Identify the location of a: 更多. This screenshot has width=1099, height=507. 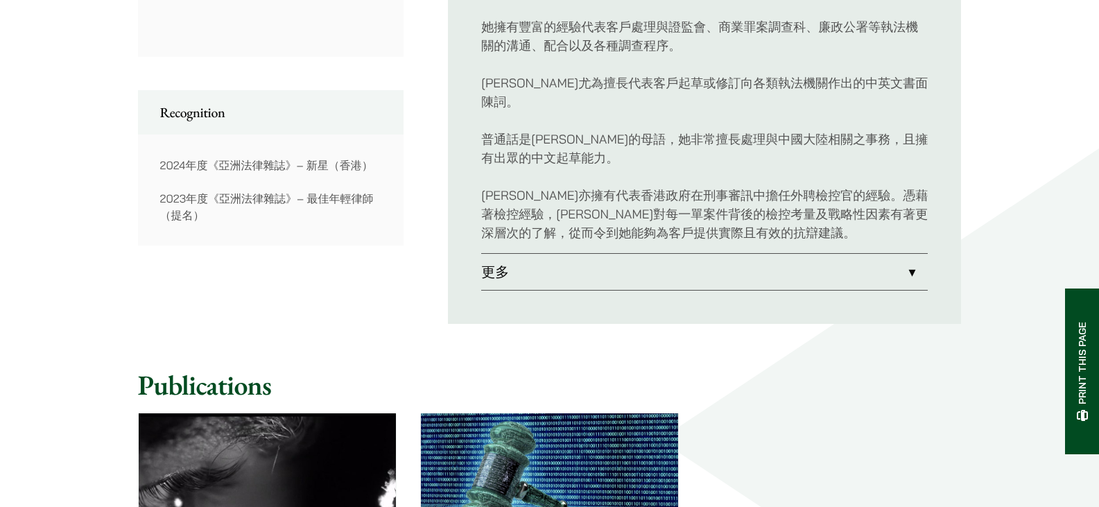
(704, 272).